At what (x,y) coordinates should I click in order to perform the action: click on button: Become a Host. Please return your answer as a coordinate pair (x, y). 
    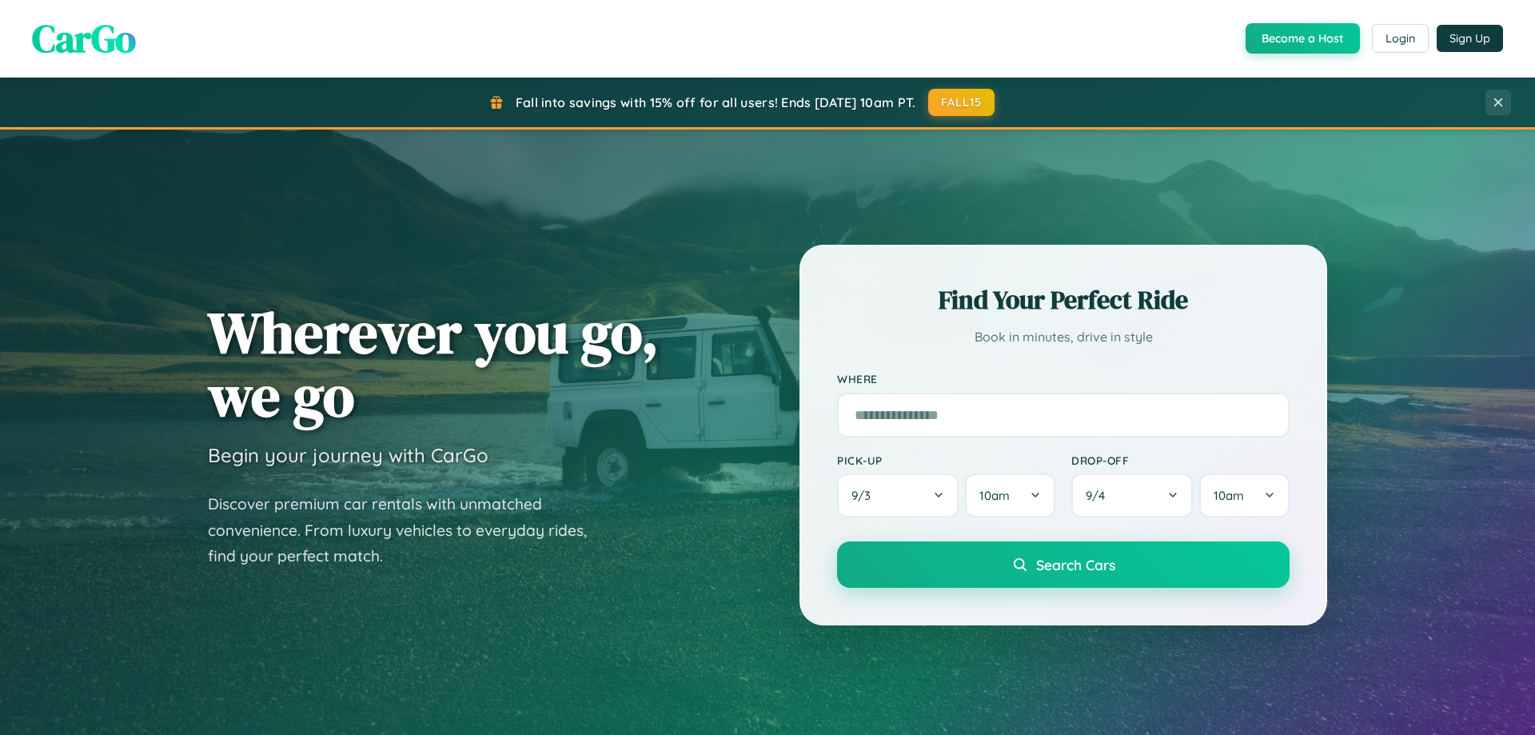
    Looking at the image, I should click on (1303, 38).